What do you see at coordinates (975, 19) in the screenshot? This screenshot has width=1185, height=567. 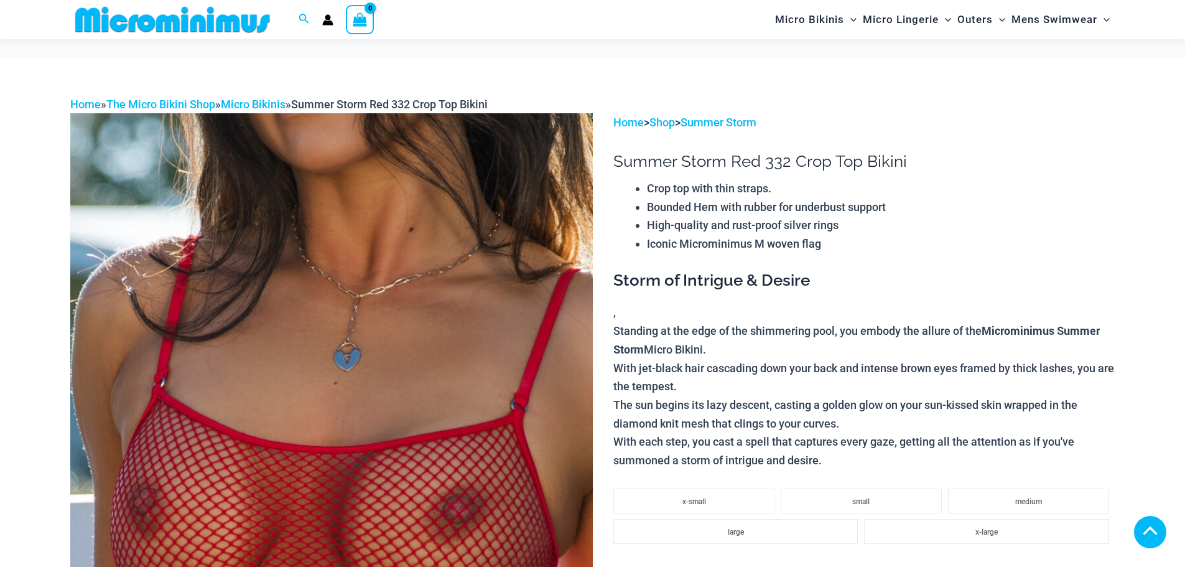 I see `span: Outers` at bounding box center [975, 19].